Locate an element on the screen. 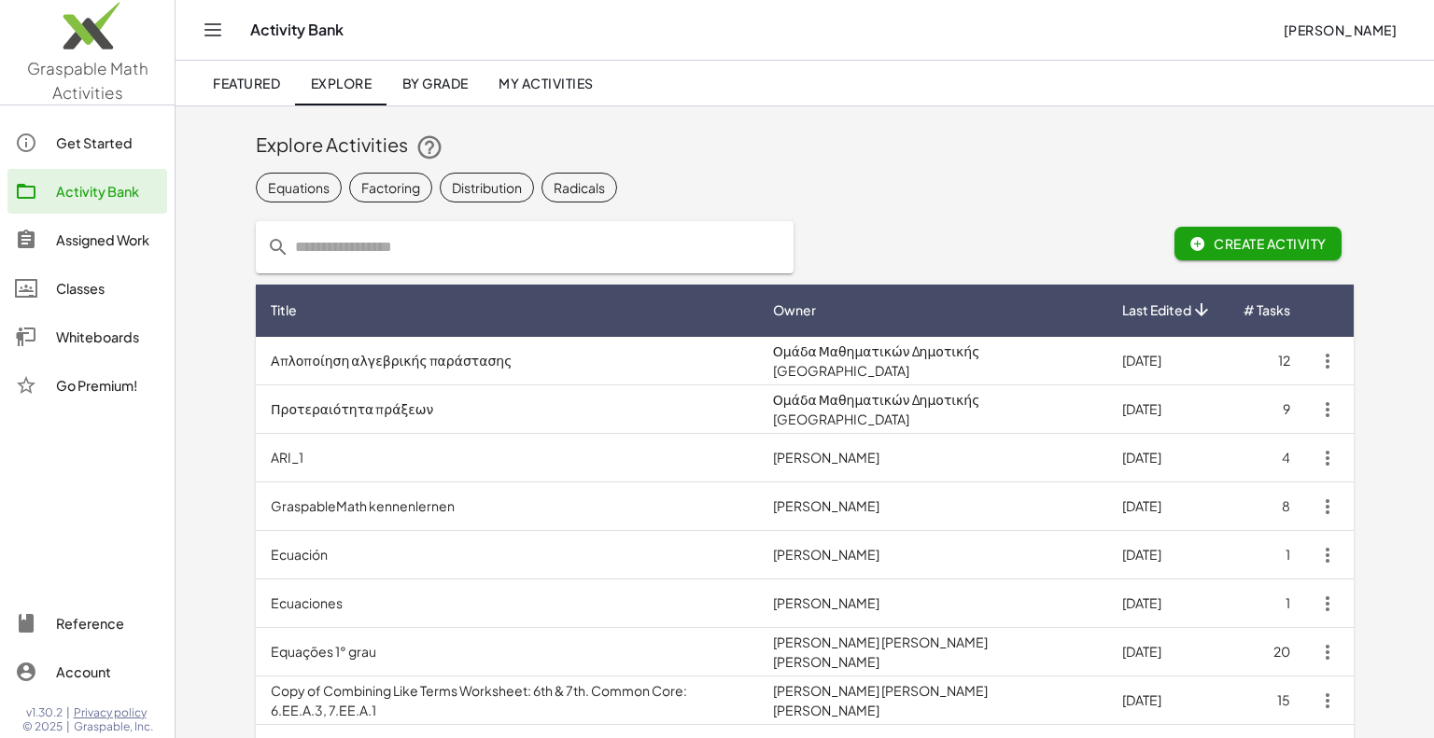  span: © 2025 is located at coordinates (42, 727).